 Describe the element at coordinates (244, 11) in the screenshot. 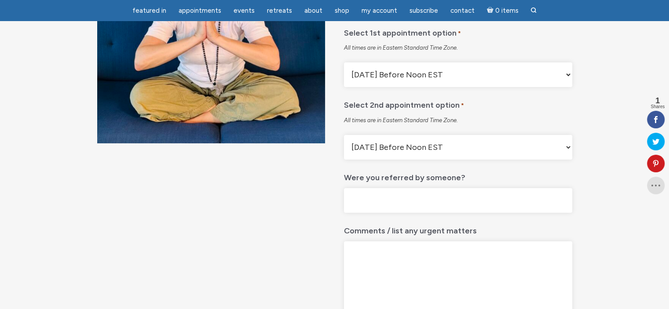

I see `span: Events` at that location.